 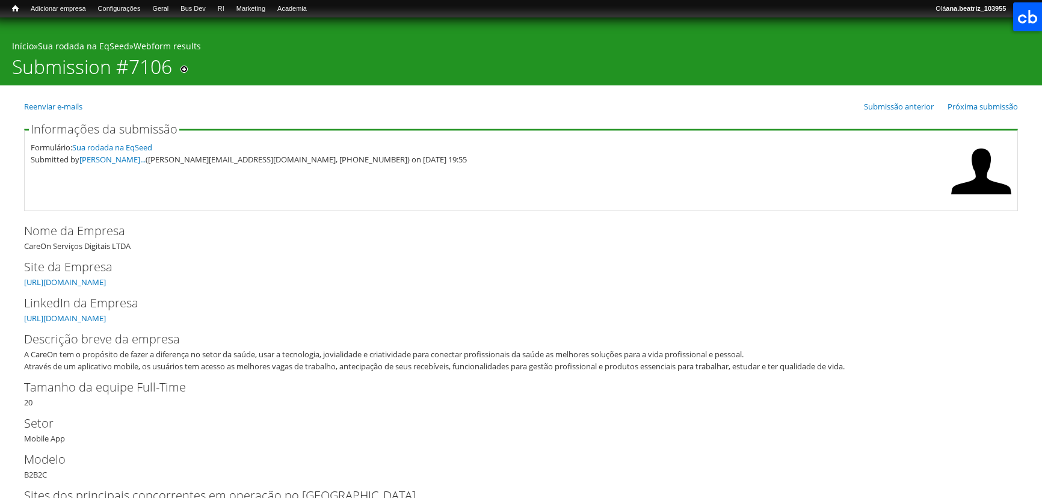 I want to click on a: Bus Dev, so click(x=193, y=9).